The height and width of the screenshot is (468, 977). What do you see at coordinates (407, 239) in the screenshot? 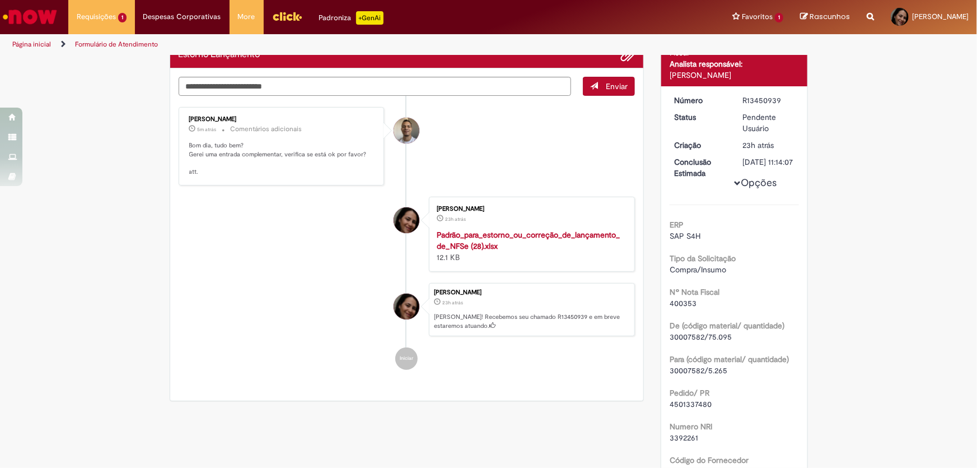
I see `ul: Histórico de tíquete` at bounding box center [407, 239].